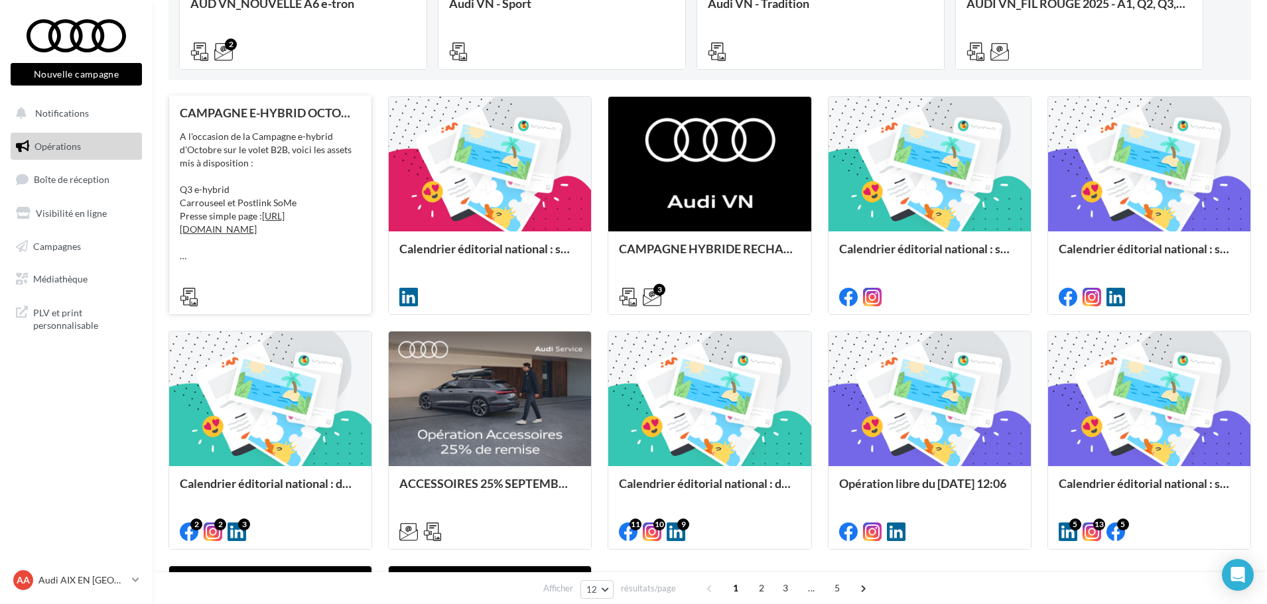 Image resolution: width=1267 pixels, height=604 pixels. I want to click on span: Notifications, so click(62, 113).